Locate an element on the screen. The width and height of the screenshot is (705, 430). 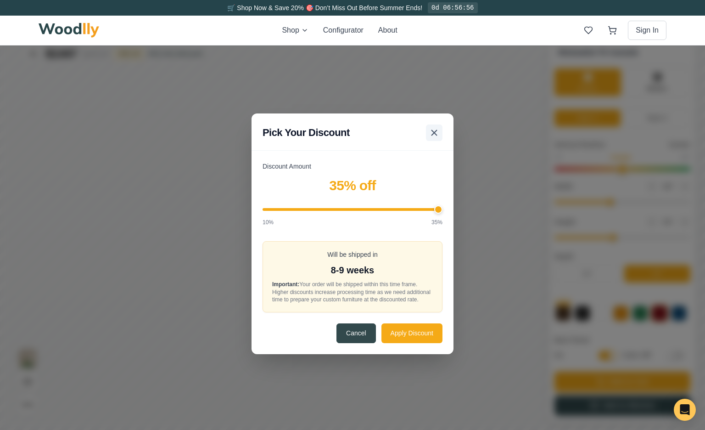
div: Will be shipped in is located at coordinates (353, 219).